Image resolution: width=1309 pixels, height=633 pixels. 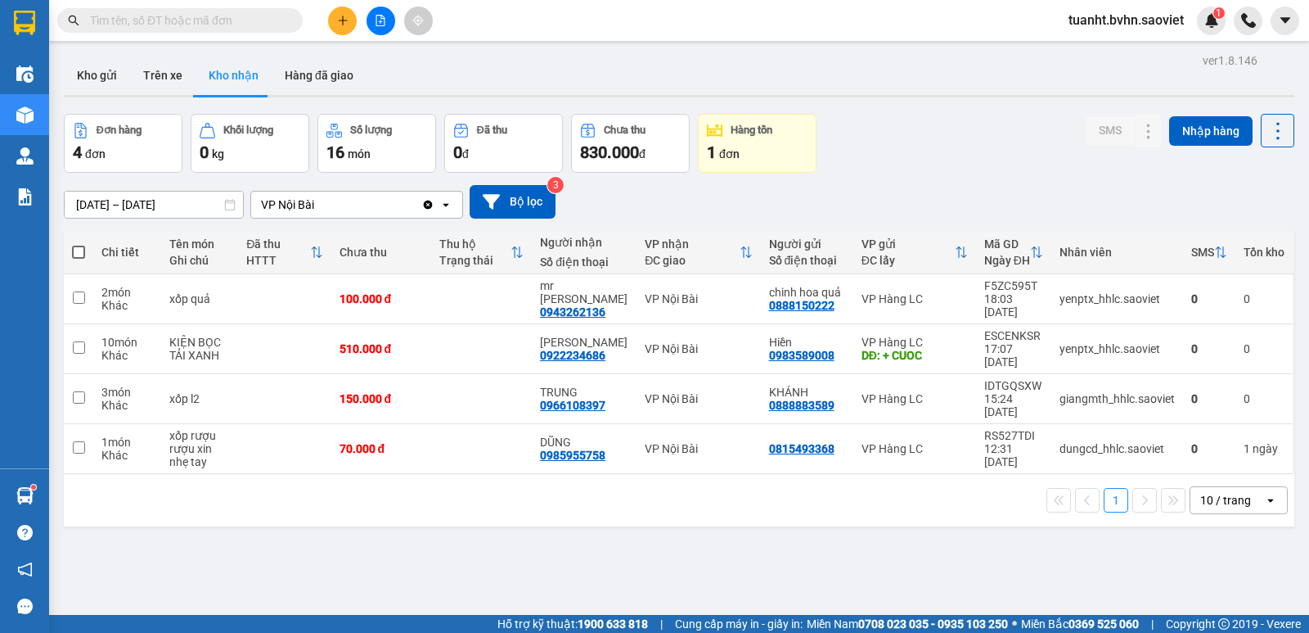 I want to click on div: yenptx_hhlc.saoviet, so click(x=1117, y=299).